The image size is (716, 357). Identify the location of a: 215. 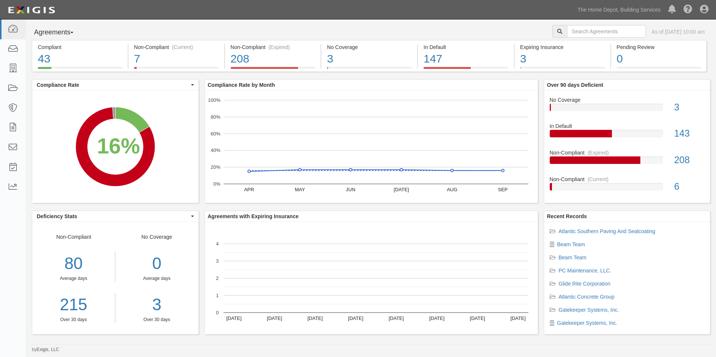
(73, 305).